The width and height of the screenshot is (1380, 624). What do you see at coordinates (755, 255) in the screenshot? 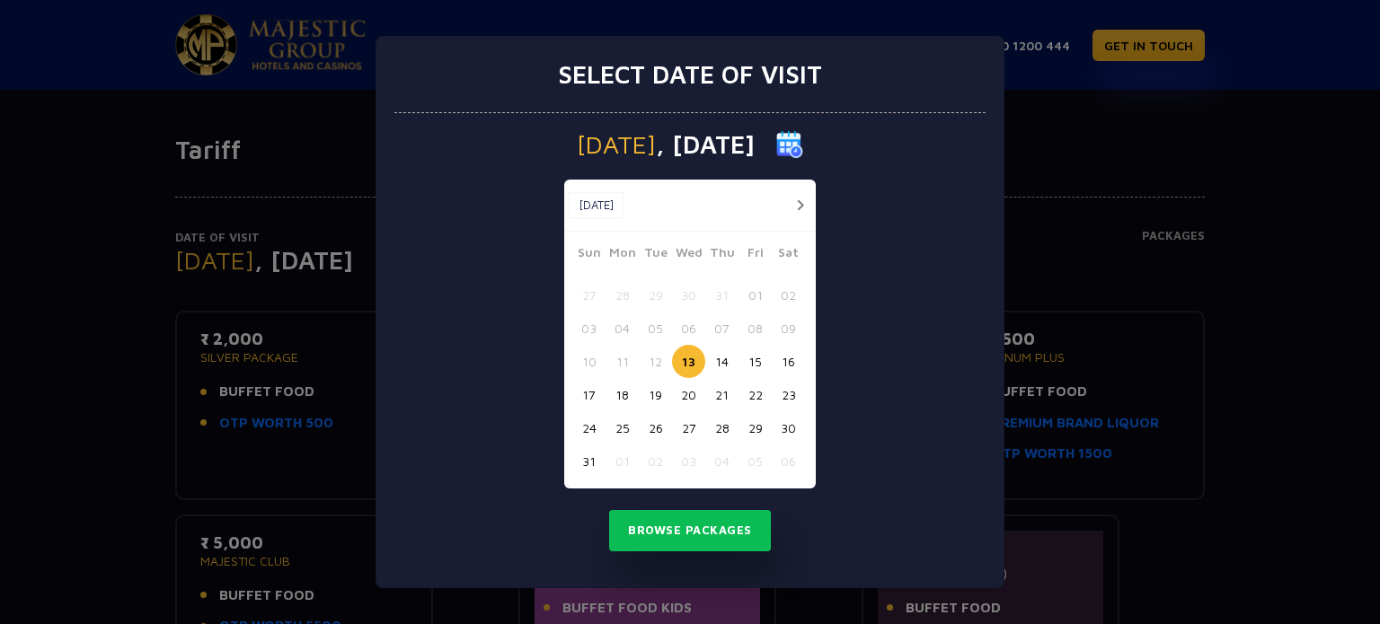
I see `span: Fri` at bounding box center [755, 255].